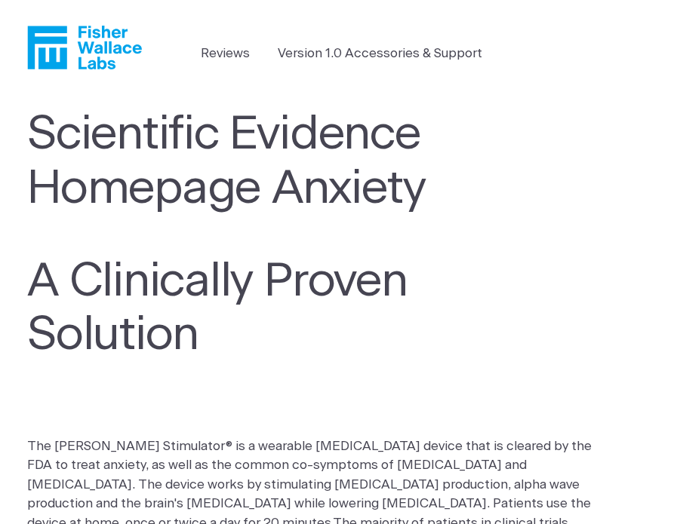 This screenshot has height=524, width=683. I want to click on h1: A Clinically Proven Solution, so click(269, 309).